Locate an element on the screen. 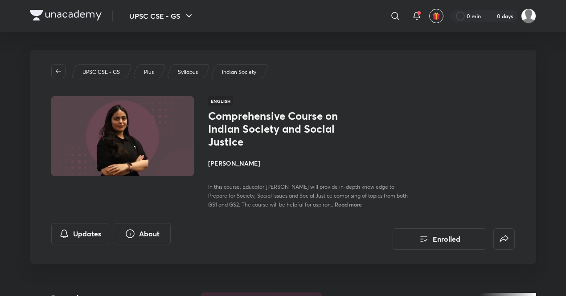 The height and width of the screenshot is (296, 566). a: UPSC CSE - GS is located at coordinates (101, 72).